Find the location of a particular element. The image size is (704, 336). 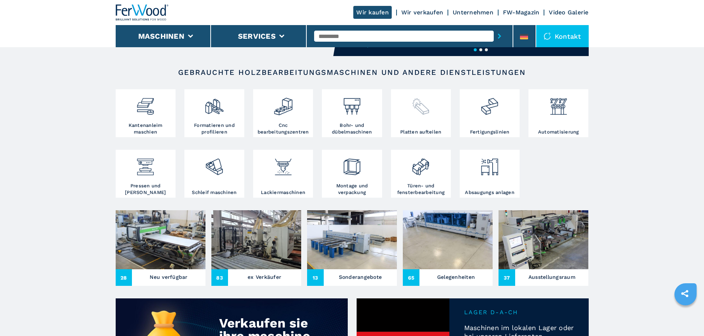

h3: Ausstellungsraum is located at coordinates (551, 277).